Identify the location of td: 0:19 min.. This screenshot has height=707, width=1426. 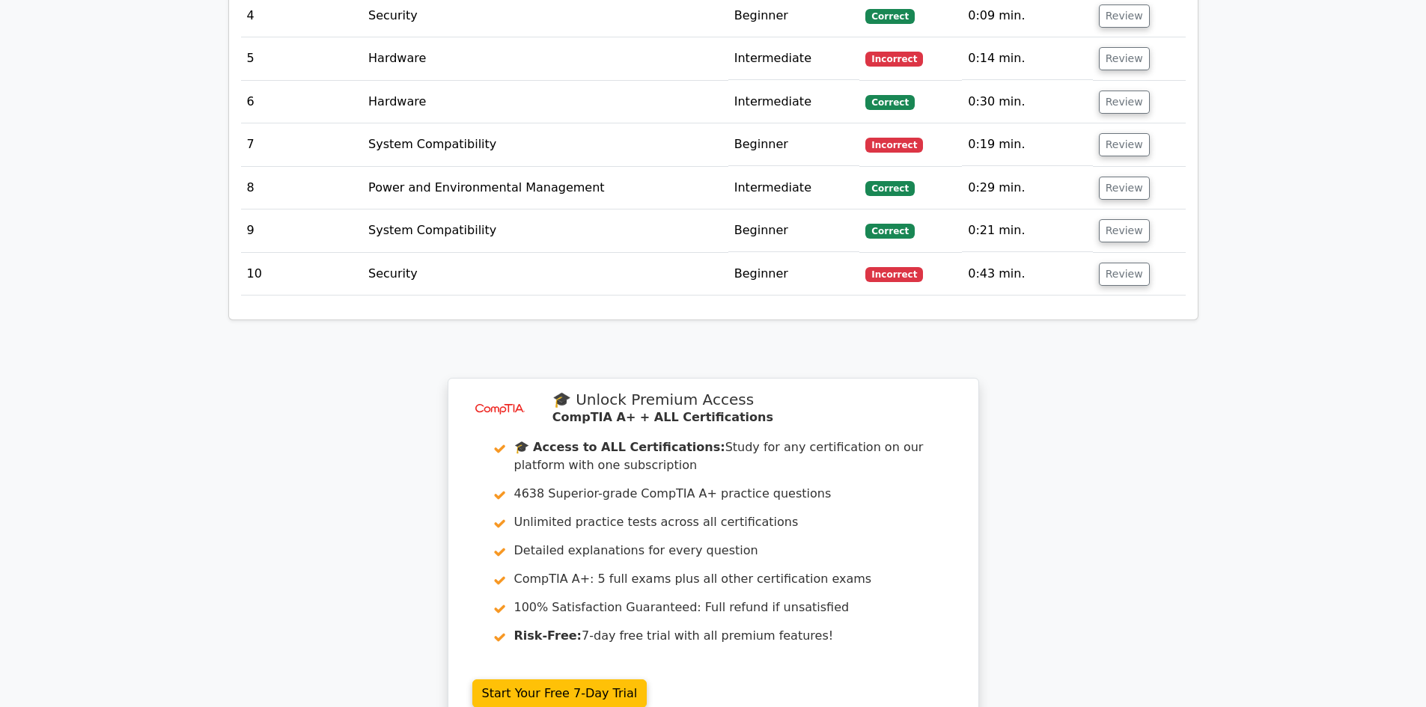
(1027, 144).